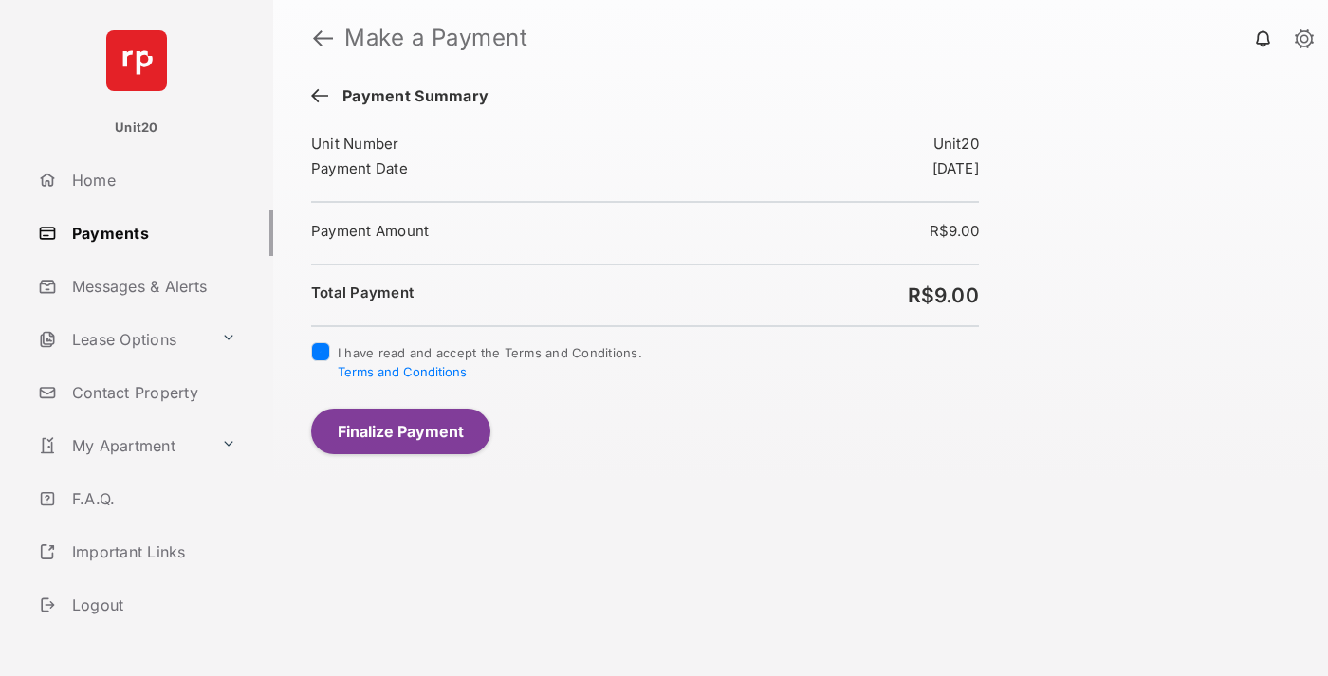 This screenshot has height=676, width=1328. I want to click on a: Messages & Alerts, so click(152, 287).